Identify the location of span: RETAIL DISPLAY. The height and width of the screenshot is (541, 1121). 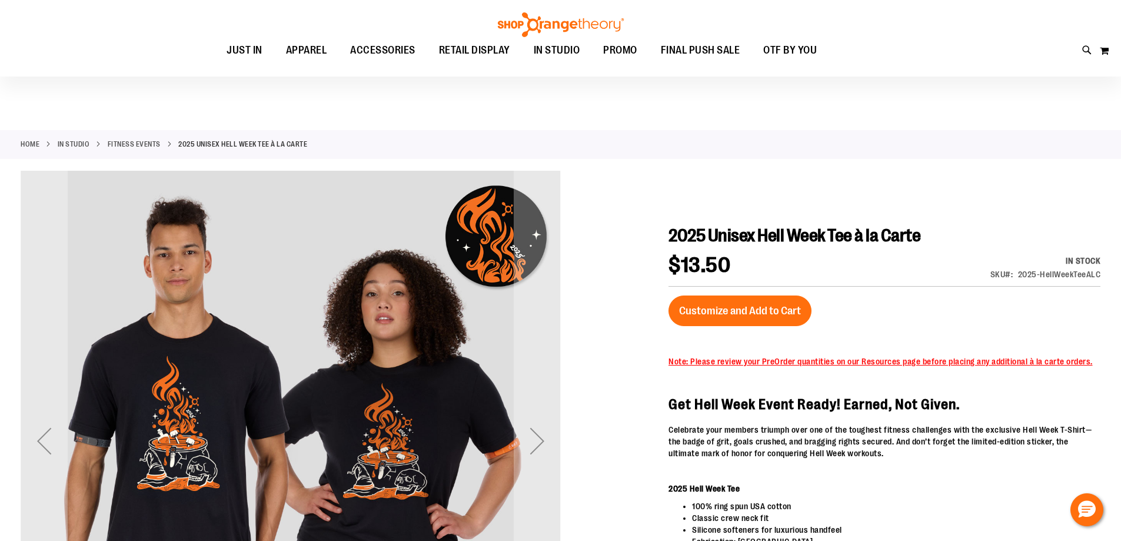
(474, 50).